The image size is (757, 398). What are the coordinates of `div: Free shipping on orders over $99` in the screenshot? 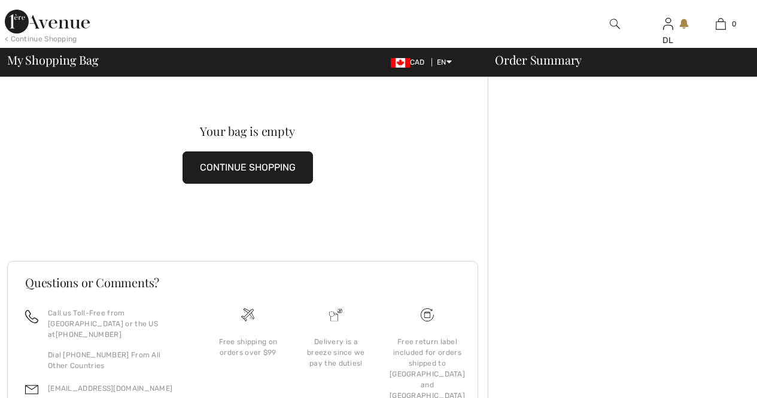 It's located at (248, 347).